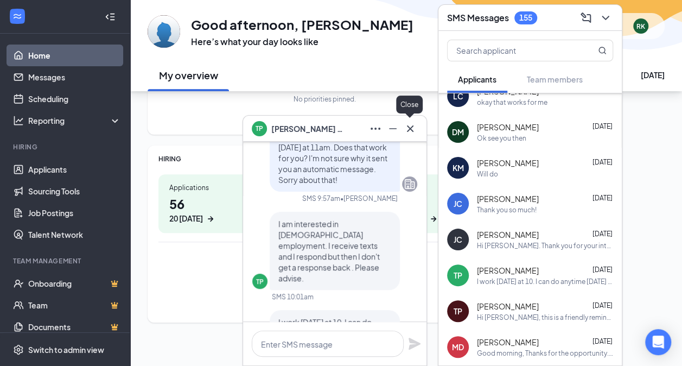  I want to click on svg: Analysis, so click(18, 120).